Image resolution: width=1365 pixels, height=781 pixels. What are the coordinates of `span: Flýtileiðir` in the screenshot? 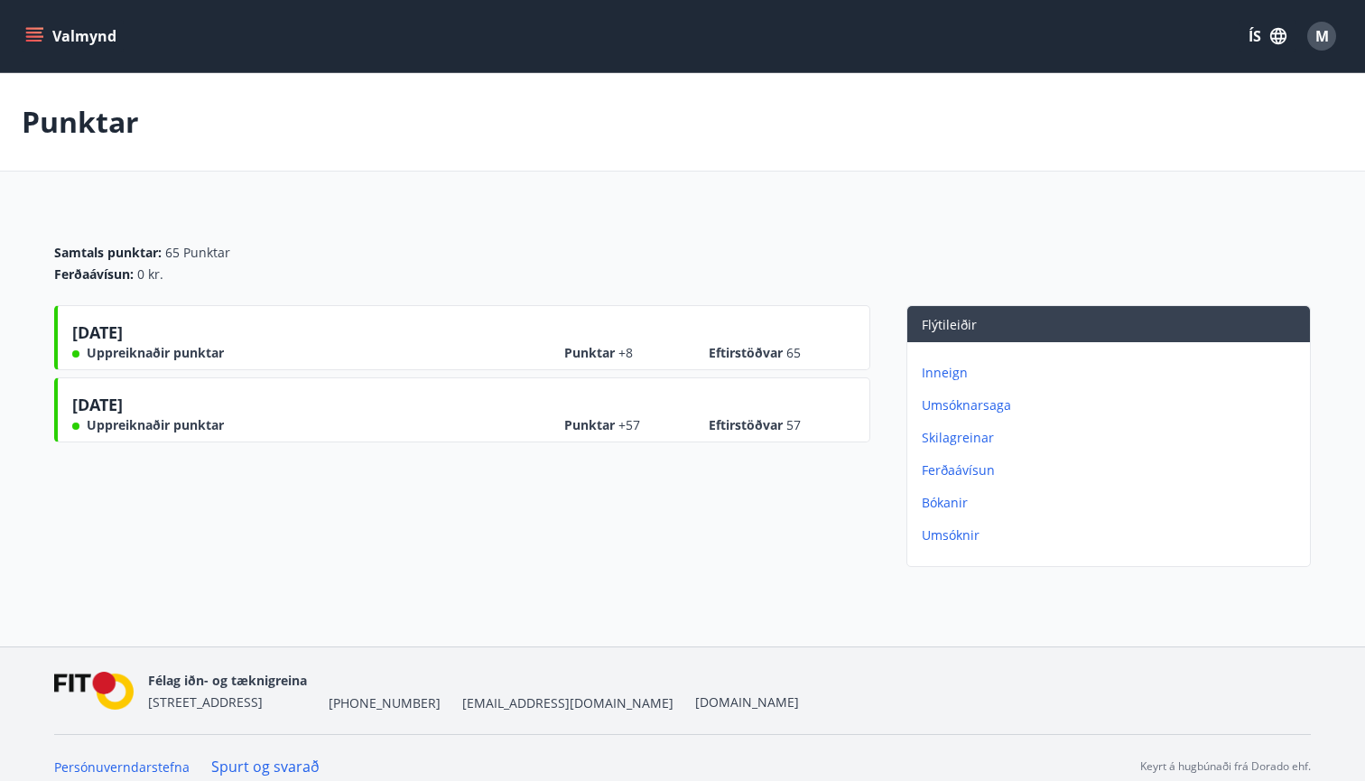 It's located at (949, 324).